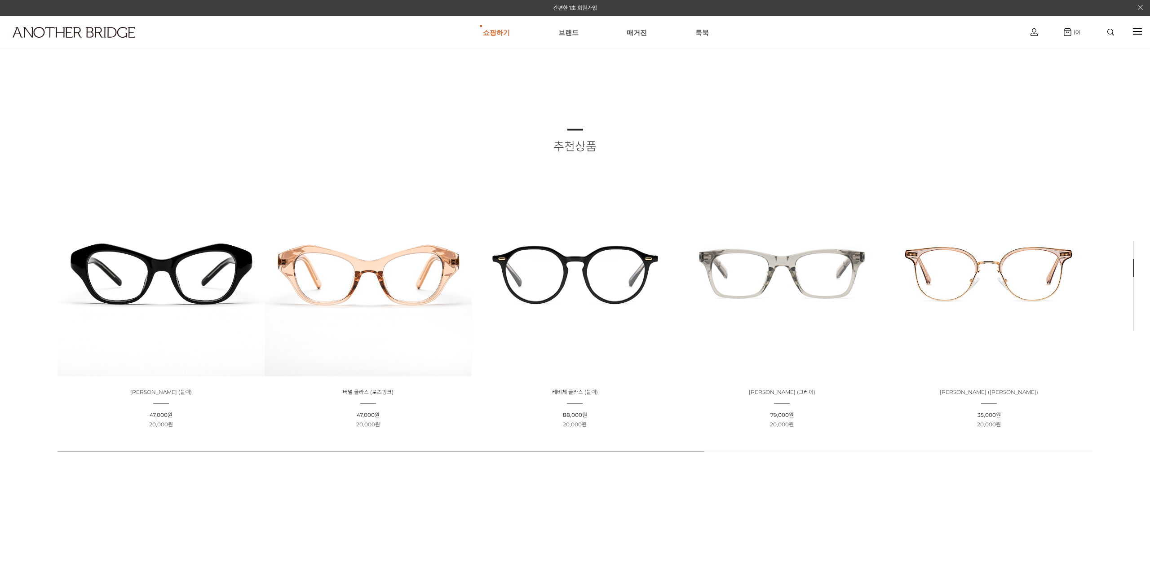 This screenshot has height=571, width=1150. I want to click on span: 버널 글라스 (로즈핑크), so click(368, 392).